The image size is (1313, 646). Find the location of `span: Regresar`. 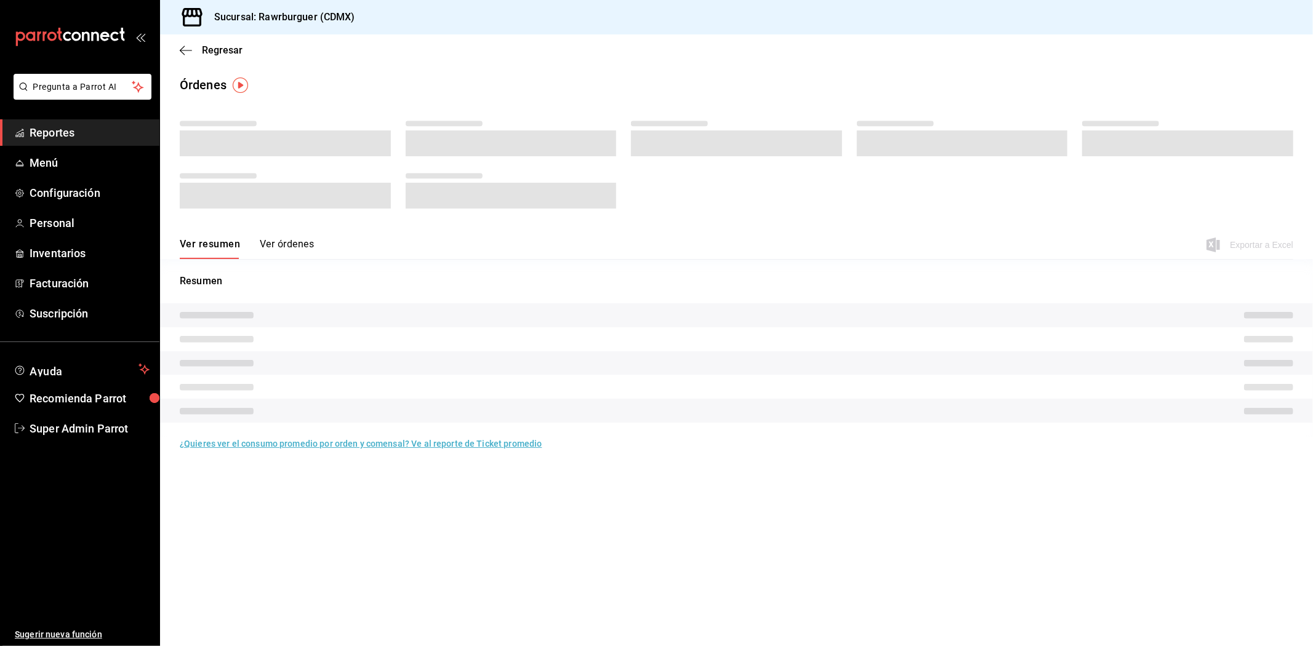

span: Regresar is located at coordinates (222, 50).